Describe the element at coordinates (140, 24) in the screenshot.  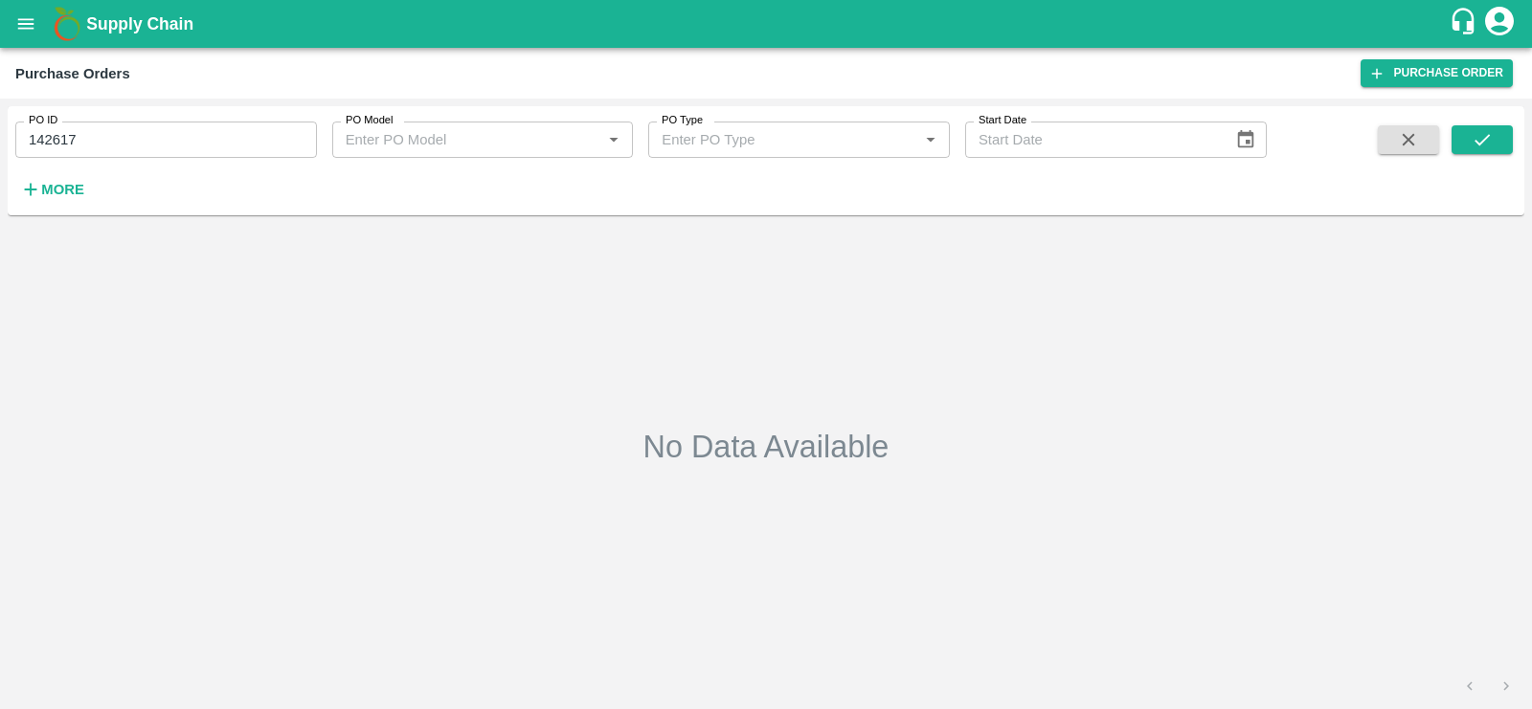
I see `b: Supply Chain` at that location.